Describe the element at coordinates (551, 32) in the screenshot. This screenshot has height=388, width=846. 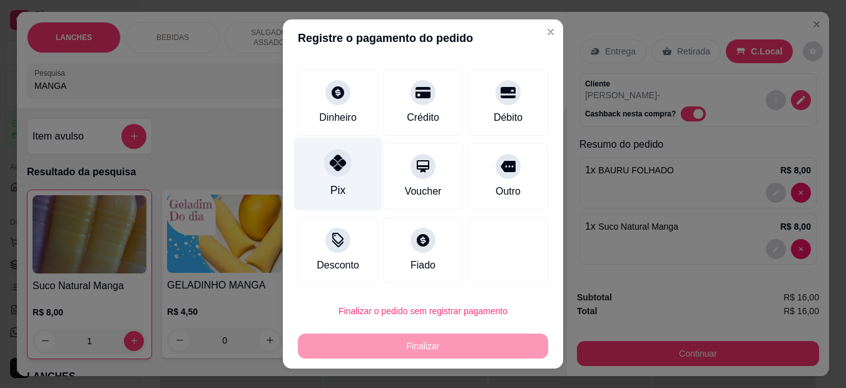
I see `button: Close` at that location.